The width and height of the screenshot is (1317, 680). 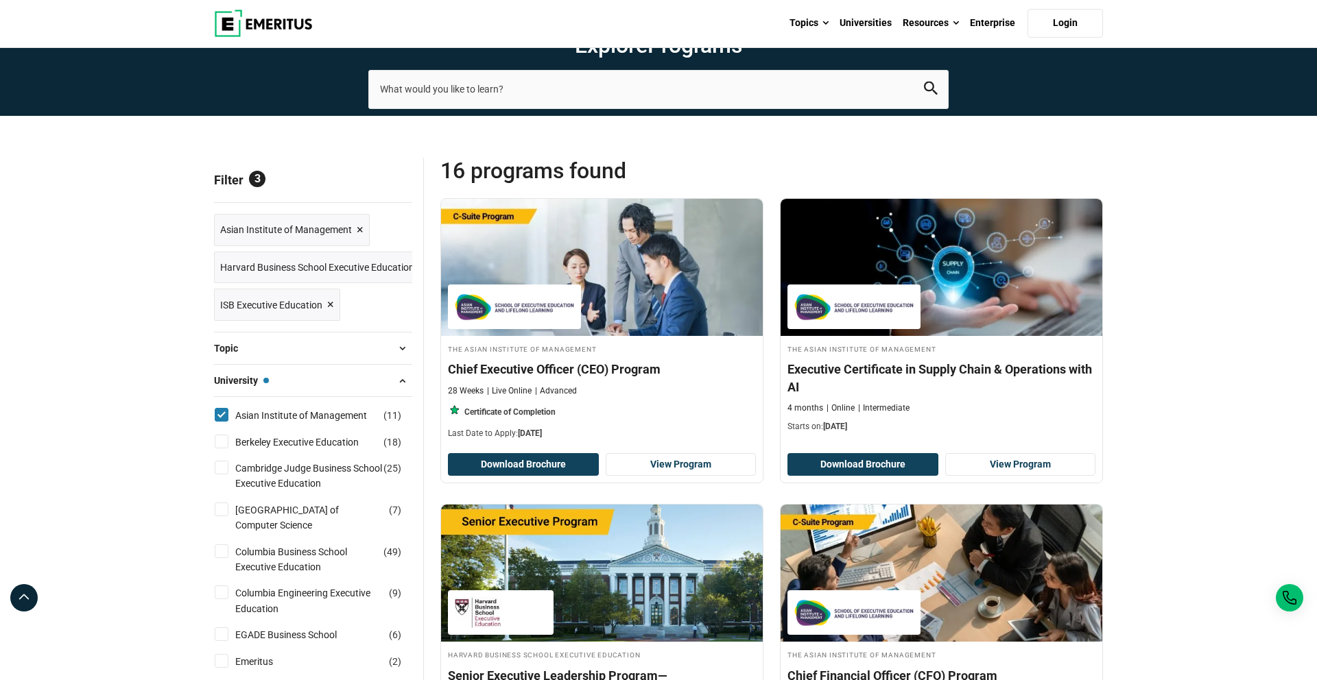 What do you see at coordinates (805, 408) in the screenshot?
I see `p: 4 months` at bounding box center [805, 408].